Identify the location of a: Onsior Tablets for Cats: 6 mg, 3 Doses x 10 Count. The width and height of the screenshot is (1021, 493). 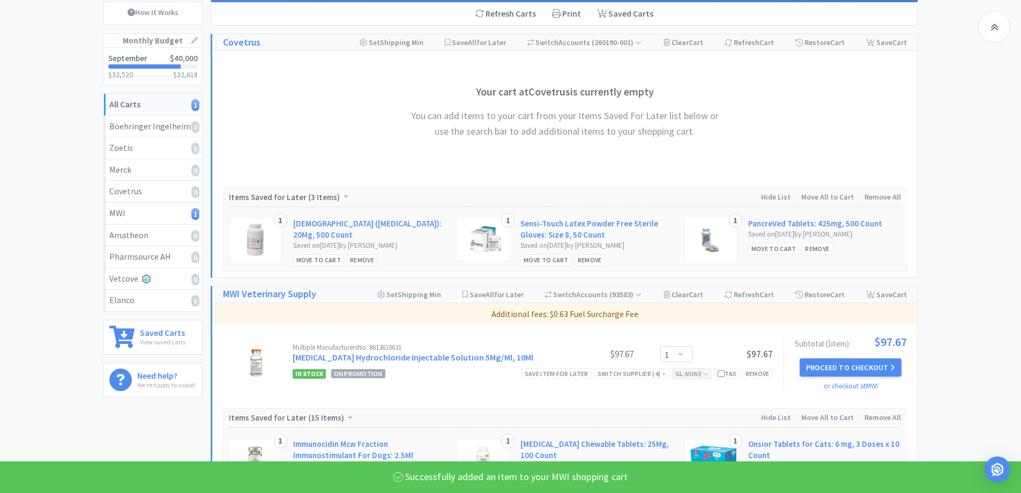
(824, 449).